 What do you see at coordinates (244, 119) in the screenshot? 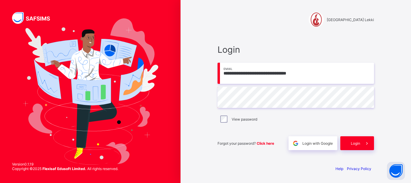
I see `label: View password` at bounding box center [244, 119].